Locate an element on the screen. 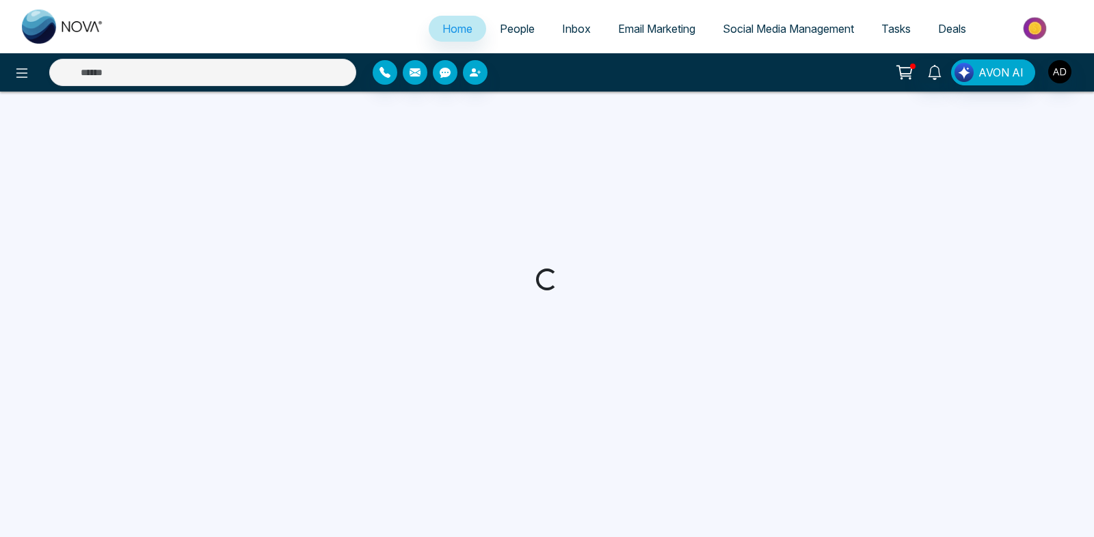 The image size is (1094, 537). img: Lead Flow is located at coordinates (964, 72).